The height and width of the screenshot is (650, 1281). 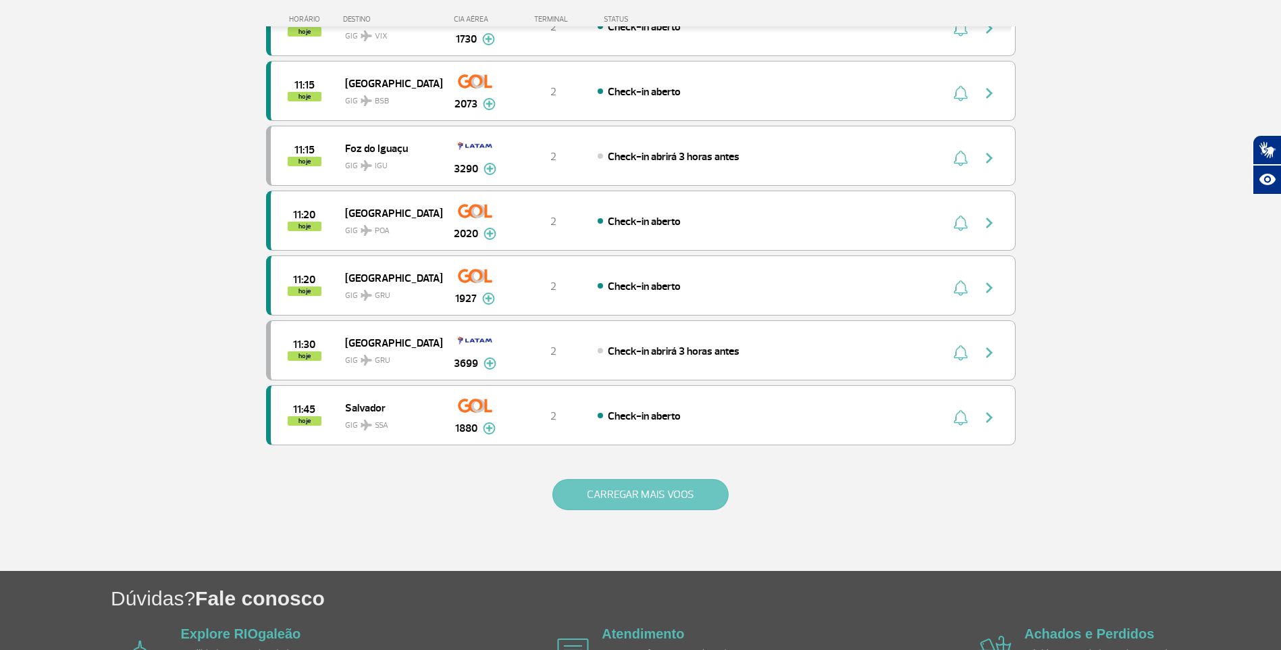 I want to click on a: Achados e Perdidos, so click(x=1090, y=634).